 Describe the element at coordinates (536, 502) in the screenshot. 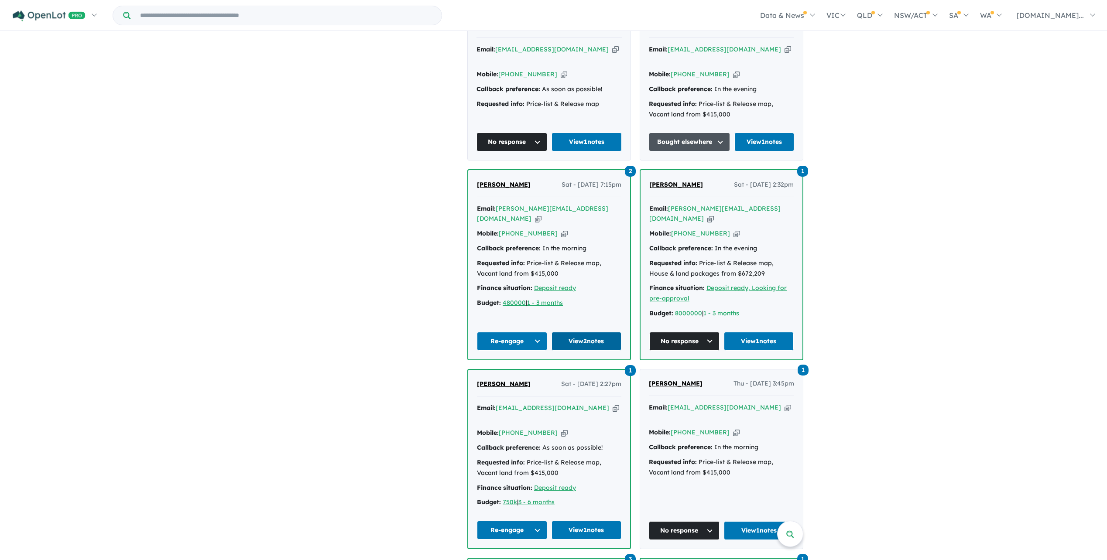

I see `a: 3 - 6 months` at that location.